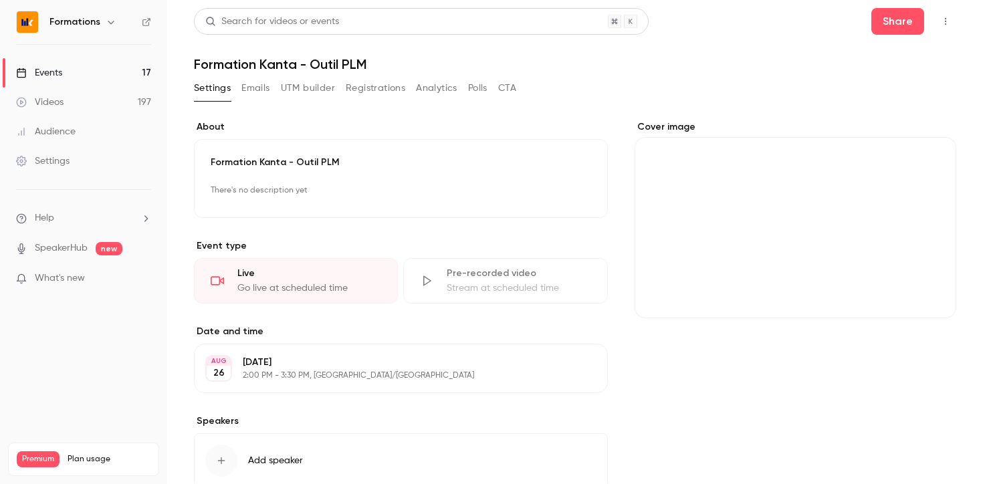 This screenshot has width=983, height=484. Describe the element at coordinates (109, 459) in the screenshot. I see `span: Plan usage` at that location.